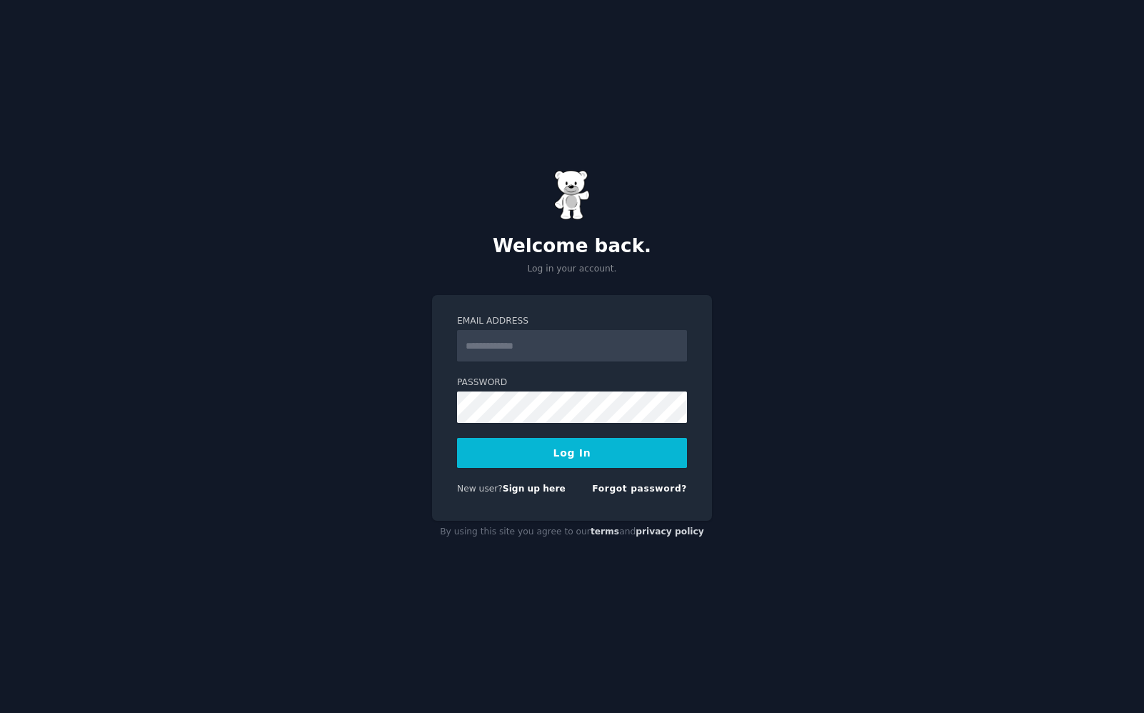 Image resolution: width=1144 pixels, height=713 pixels. Describe the element at coordinates (572, 321) in the screenshot. I see `label: Email Address` at that location.